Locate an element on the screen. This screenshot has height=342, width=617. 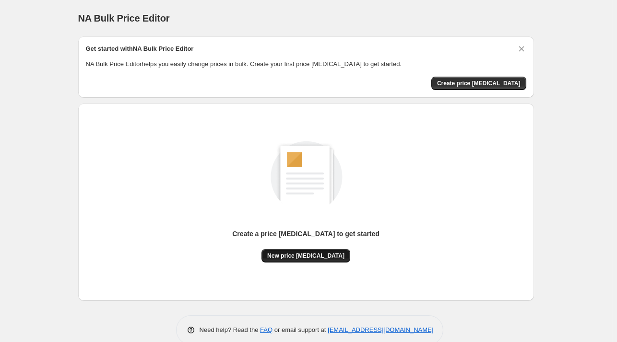
button: Create price change job is located at coordinates (479, 83).